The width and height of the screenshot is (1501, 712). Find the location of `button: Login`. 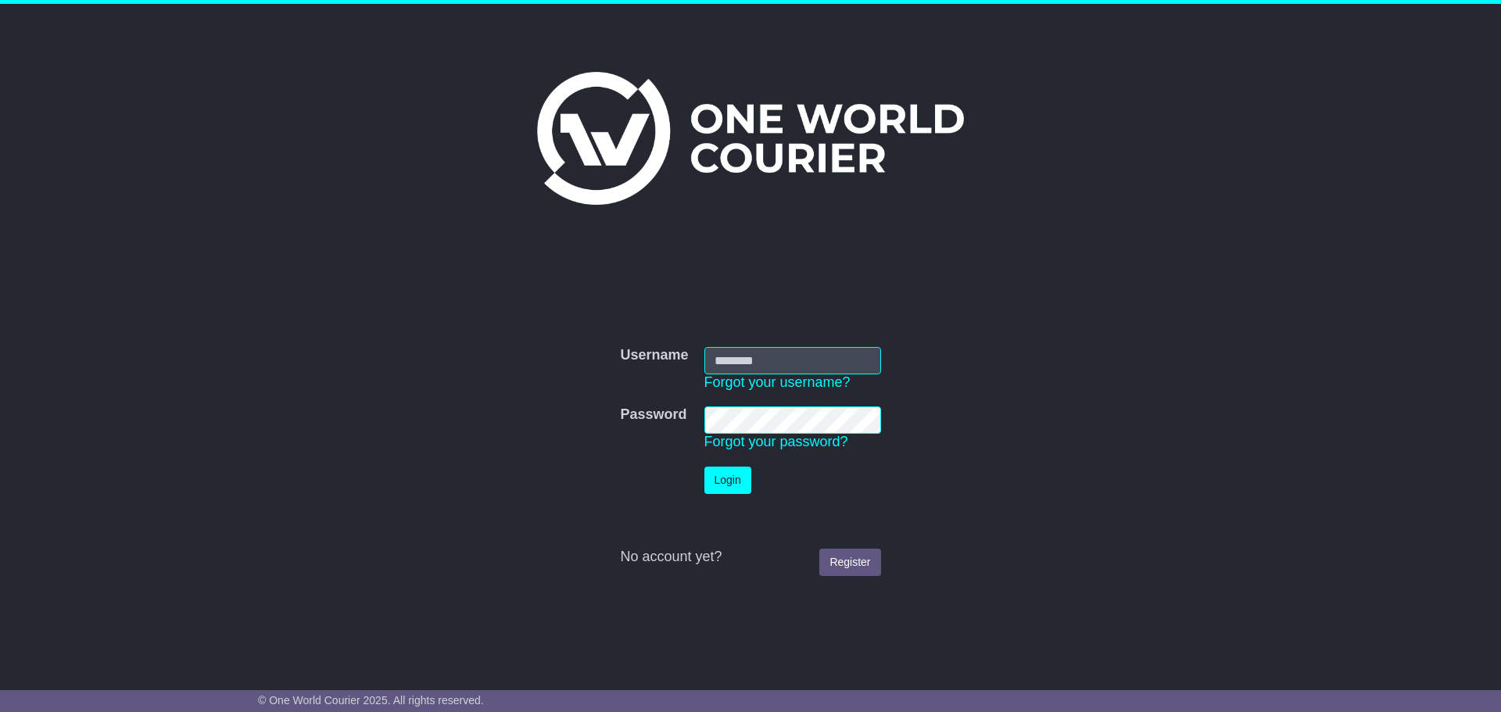

button: Login is located at coordinates (728, 480).